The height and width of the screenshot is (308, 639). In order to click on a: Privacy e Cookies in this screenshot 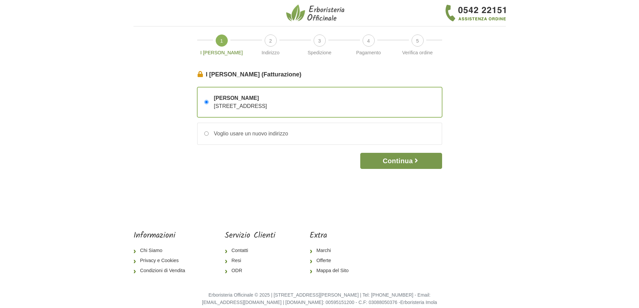, I will do `click(162, 261)`.